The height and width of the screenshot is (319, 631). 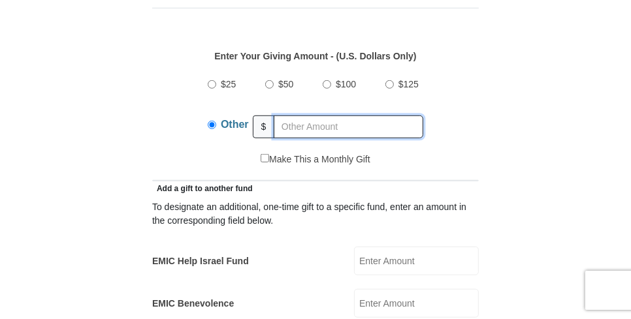 I want to click on label: Make This a Monthly Gift, so click(x=316, y=159).